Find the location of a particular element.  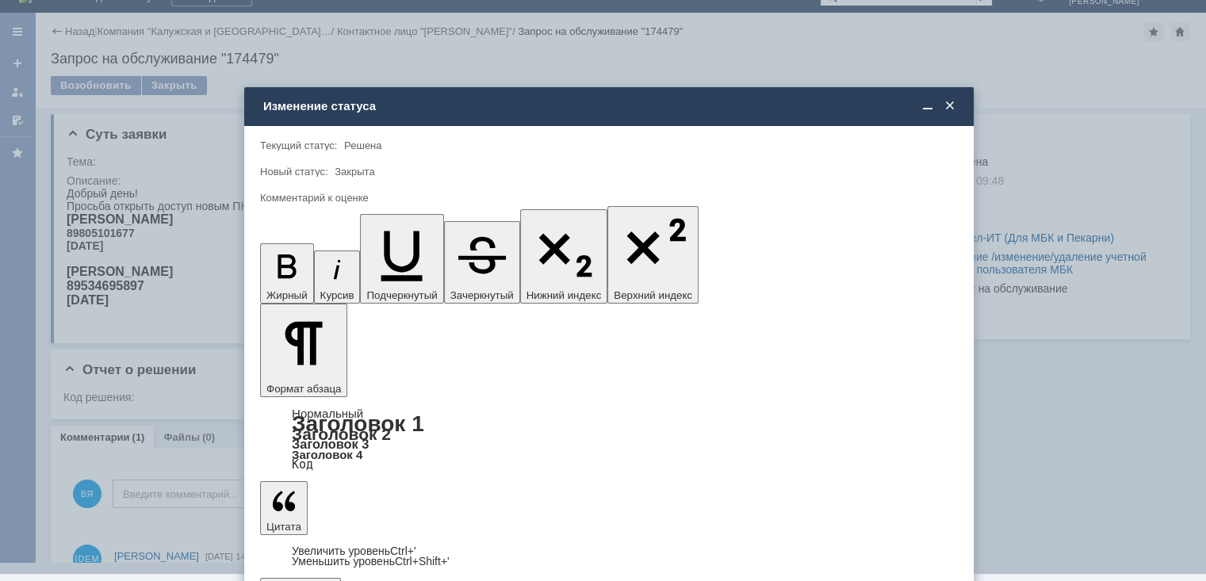

span: Свернуть (Ctrl + M) is located at coordinates (927, 106).